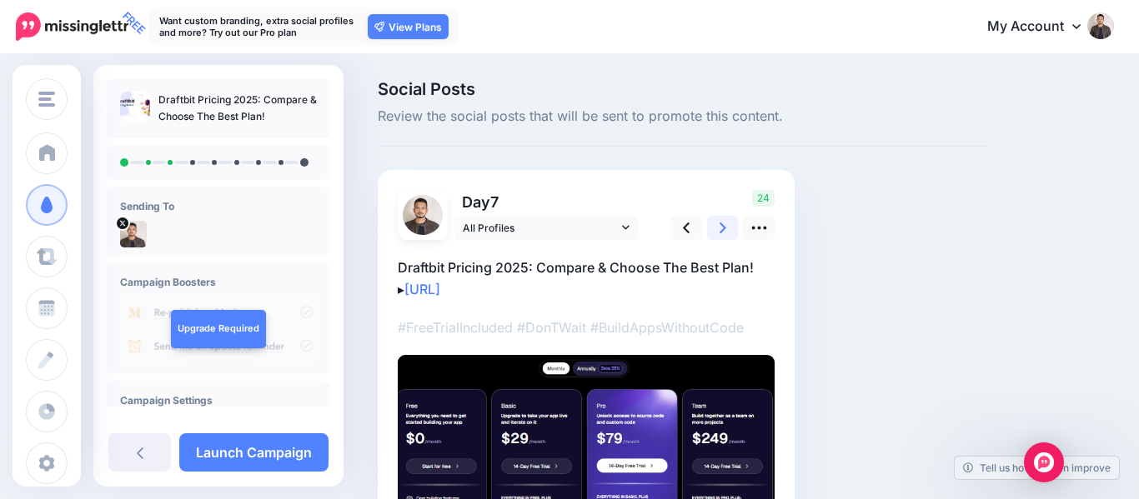 The image size is (1139, 499). I want to click on a: My Account, so click(1042, 27).